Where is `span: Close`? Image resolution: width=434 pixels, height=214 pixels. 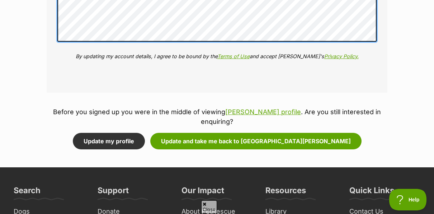 span: Close is located at coordinates (209, 206).